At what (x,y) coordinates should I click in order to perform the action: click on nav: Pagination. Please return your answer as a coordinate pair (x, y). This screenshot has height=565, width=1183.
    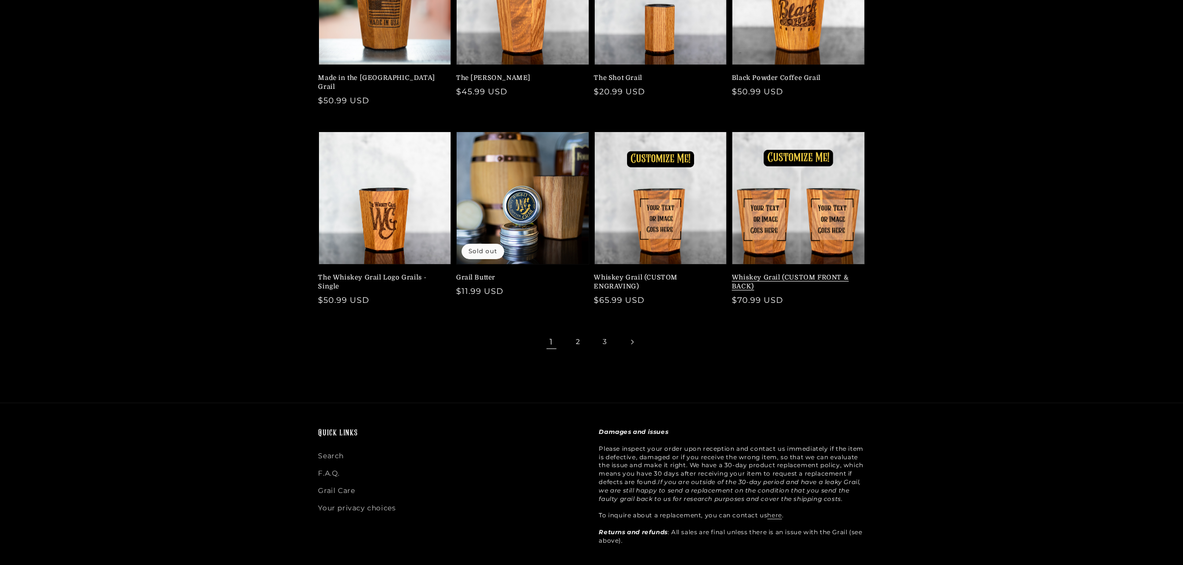
    Looking at the image, I should click on (592, 342).